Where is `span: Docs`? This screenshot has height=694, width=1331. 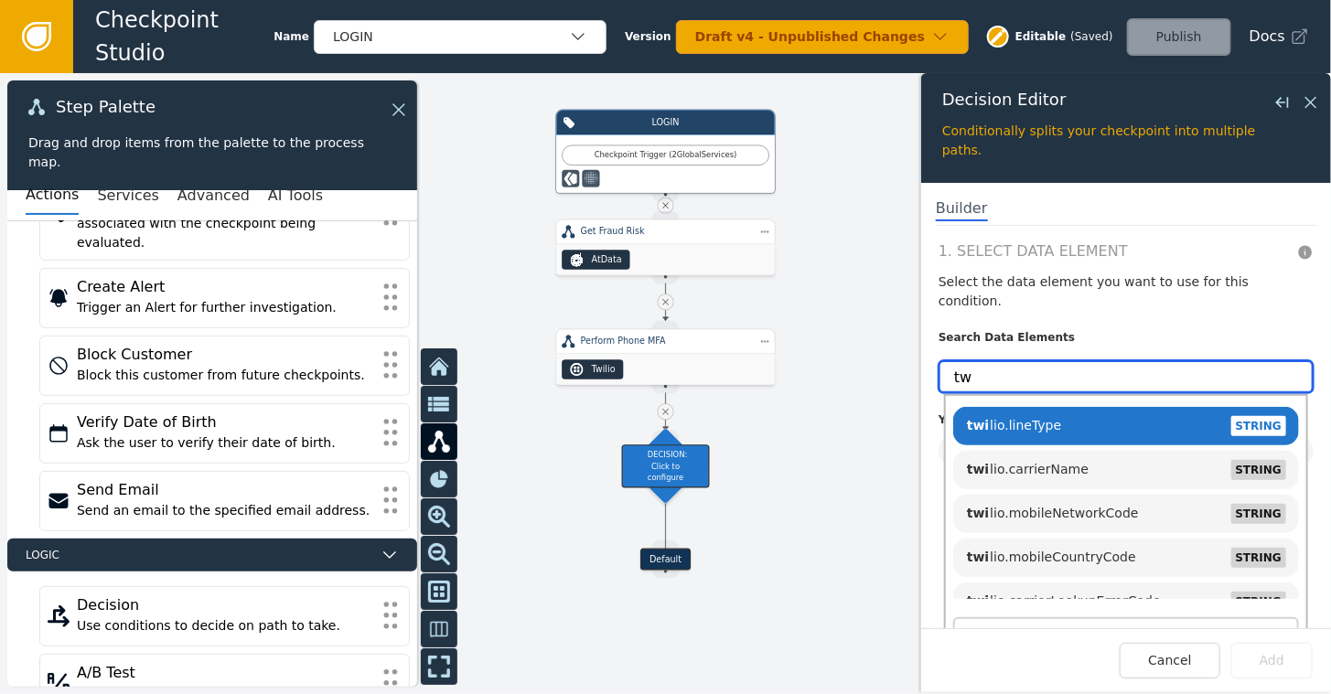 span: Docs is located at coordinates (1267, 37).